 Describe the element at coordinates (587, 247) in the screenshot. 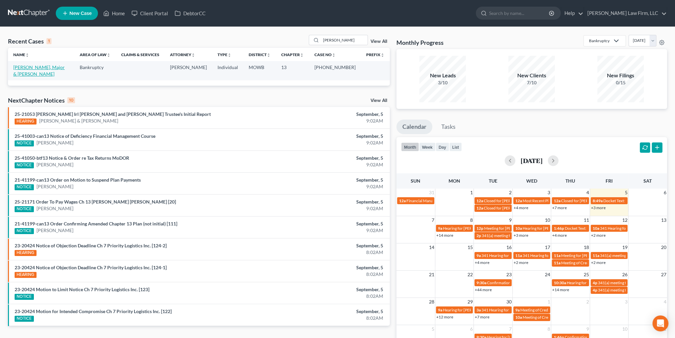

I see `span: 18` at that location.